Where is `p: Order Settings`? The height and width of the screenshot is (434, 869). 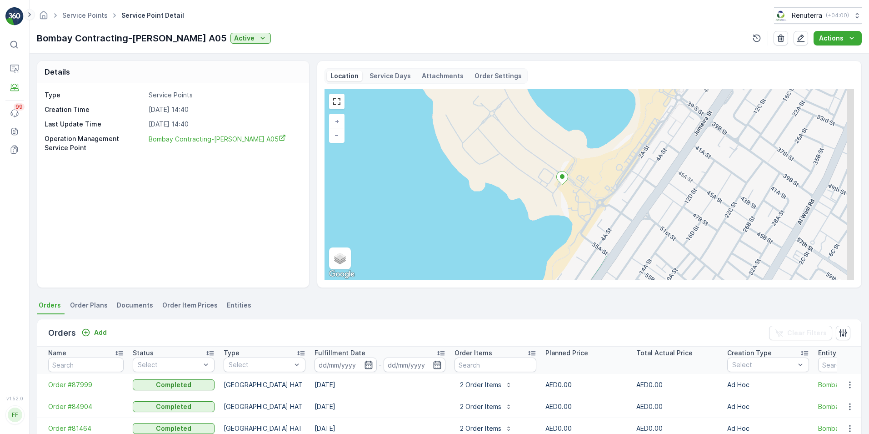
p: Order Settings is located at coordinates (498, 76).